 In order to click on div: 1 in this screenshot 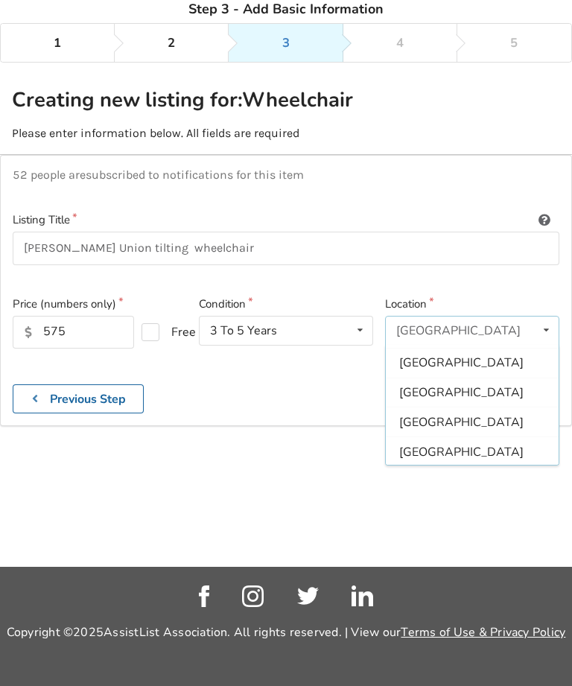, I will do `click(57, 43)`.